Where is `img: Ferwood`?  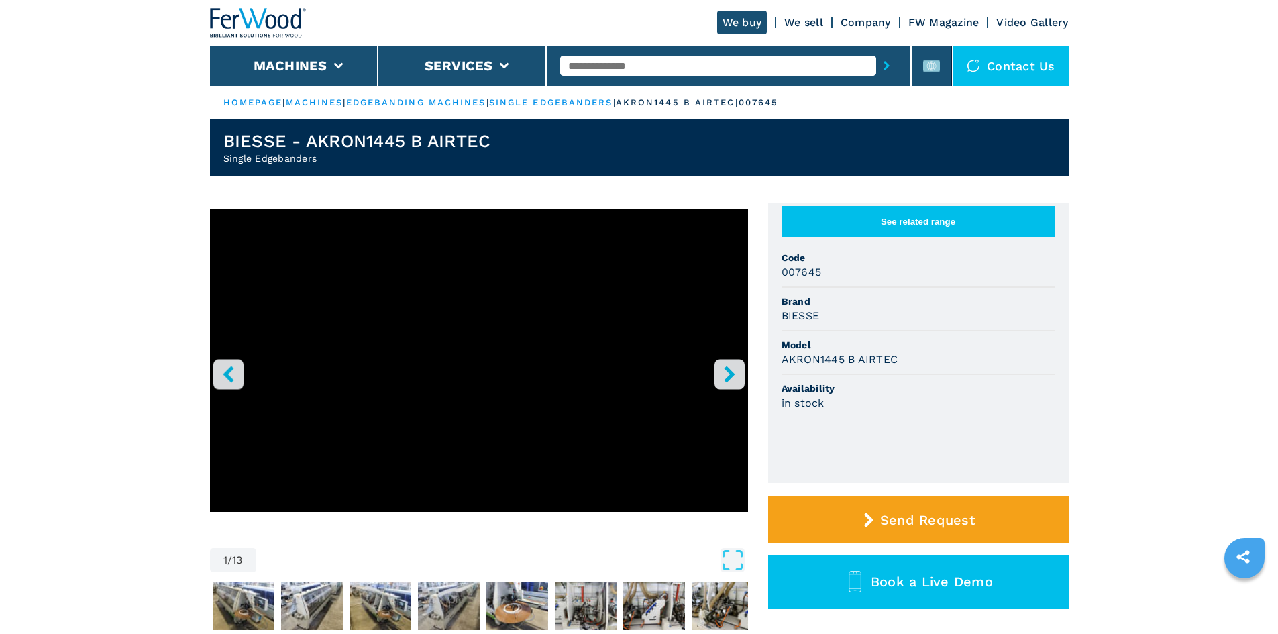 img: Ferwood is located at coordinates (258, 23).